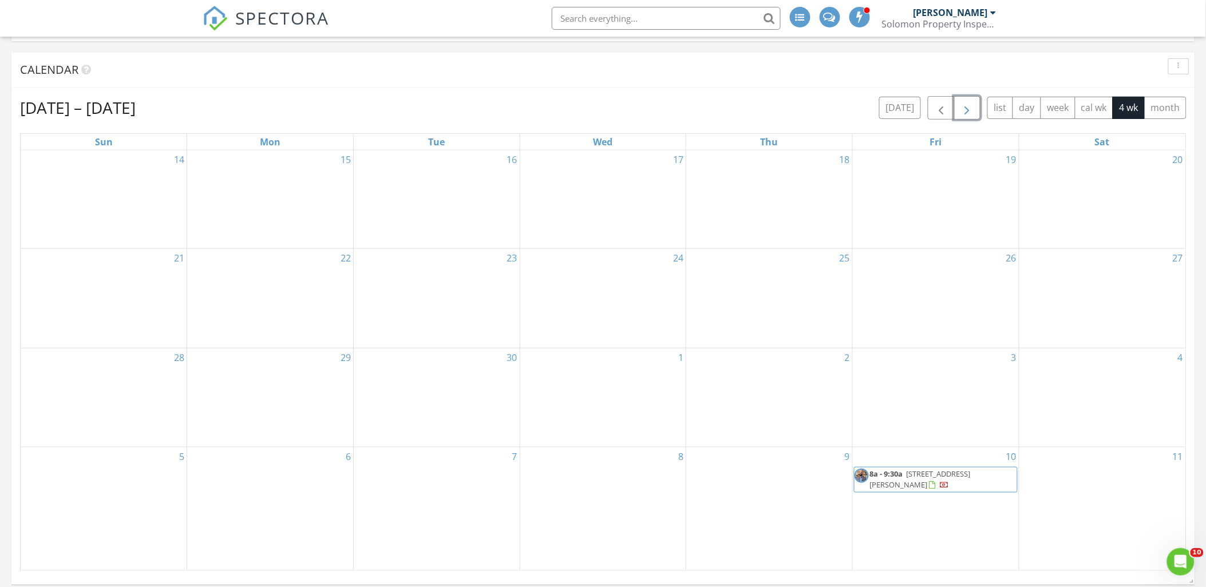 This screenshot has width=1206, height=587. I want to click on button: list, so click(1000, 108).